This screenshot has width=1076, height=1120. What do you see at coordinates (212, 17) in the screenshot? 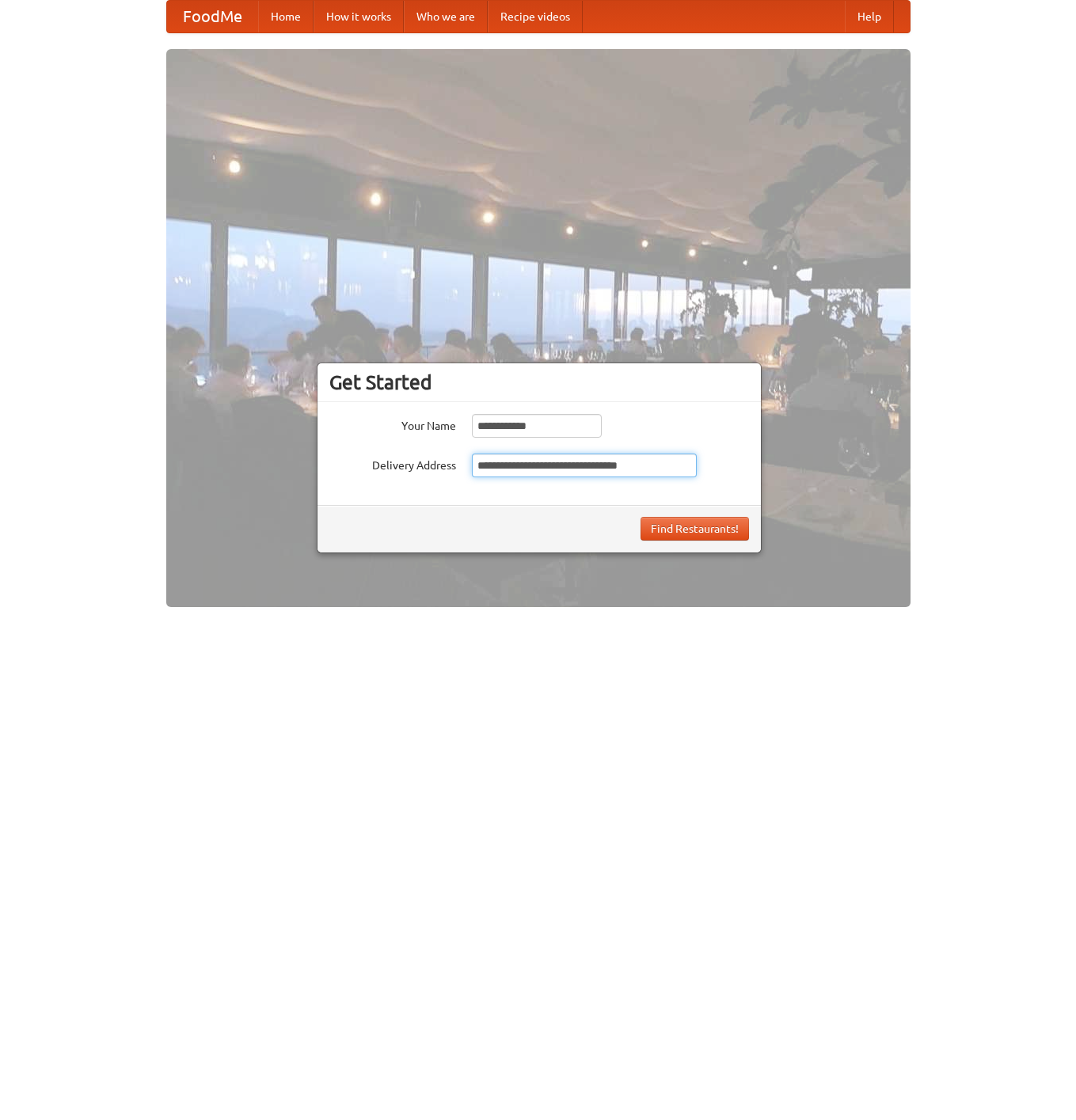
I see `a: FoodMe` at bounding box center [212, 17].